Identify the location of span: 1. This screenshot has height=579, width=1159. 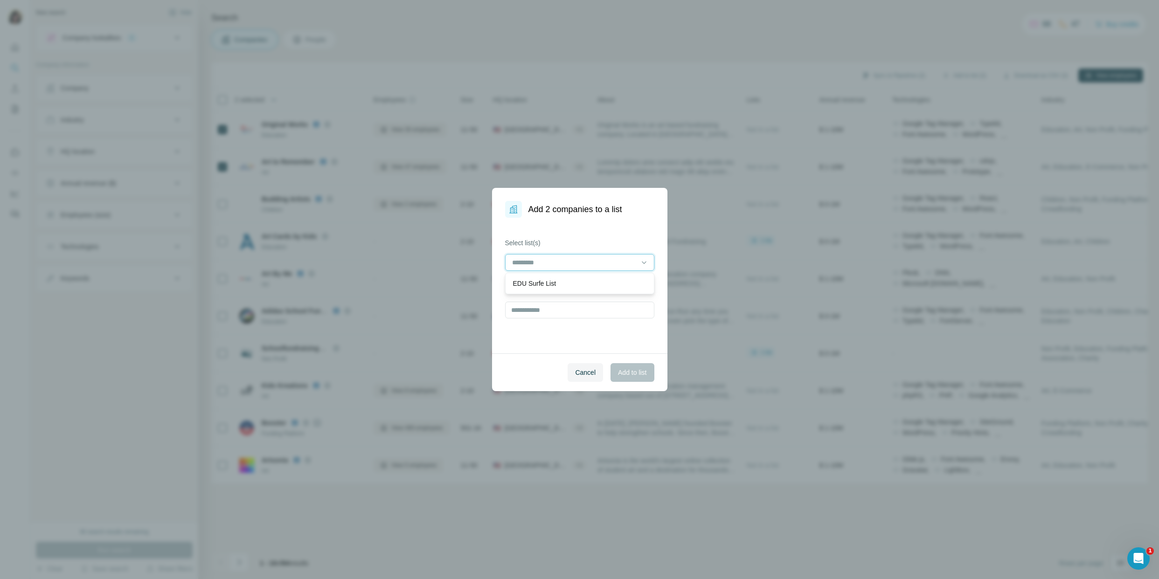
(1150, 551).